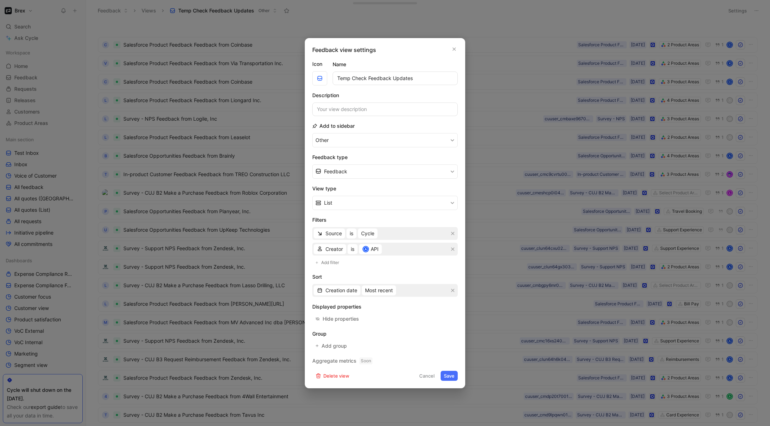 This screenshot has height=426, width=770. I want to click on button: Feedback, so click(385, 172).